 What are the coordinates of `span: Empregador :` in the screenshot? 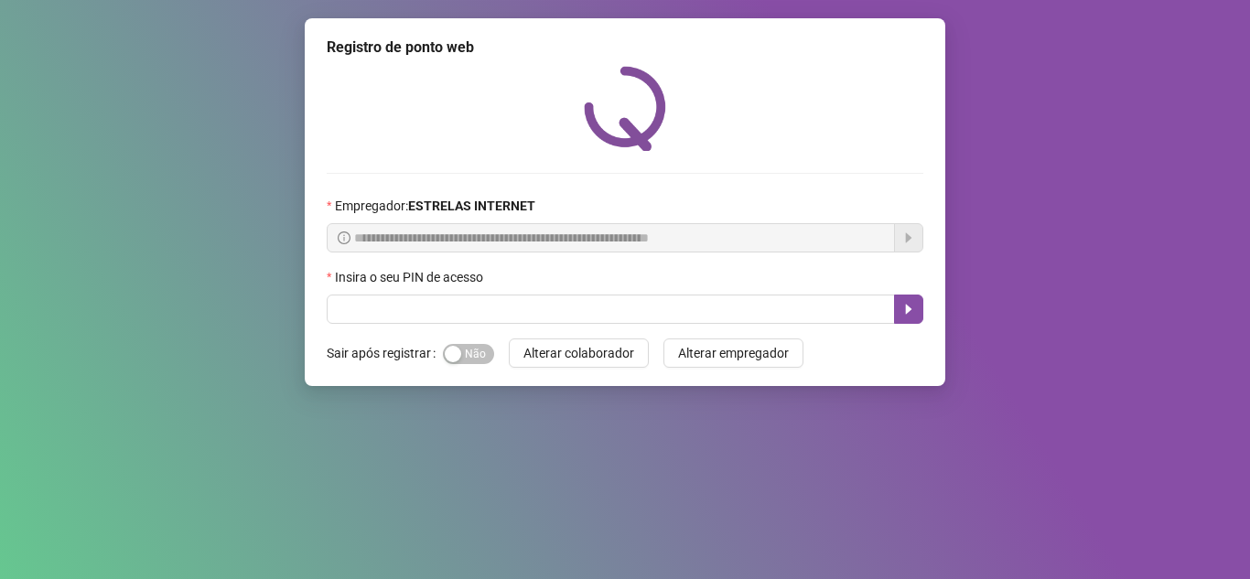 It's located at (435, 206).